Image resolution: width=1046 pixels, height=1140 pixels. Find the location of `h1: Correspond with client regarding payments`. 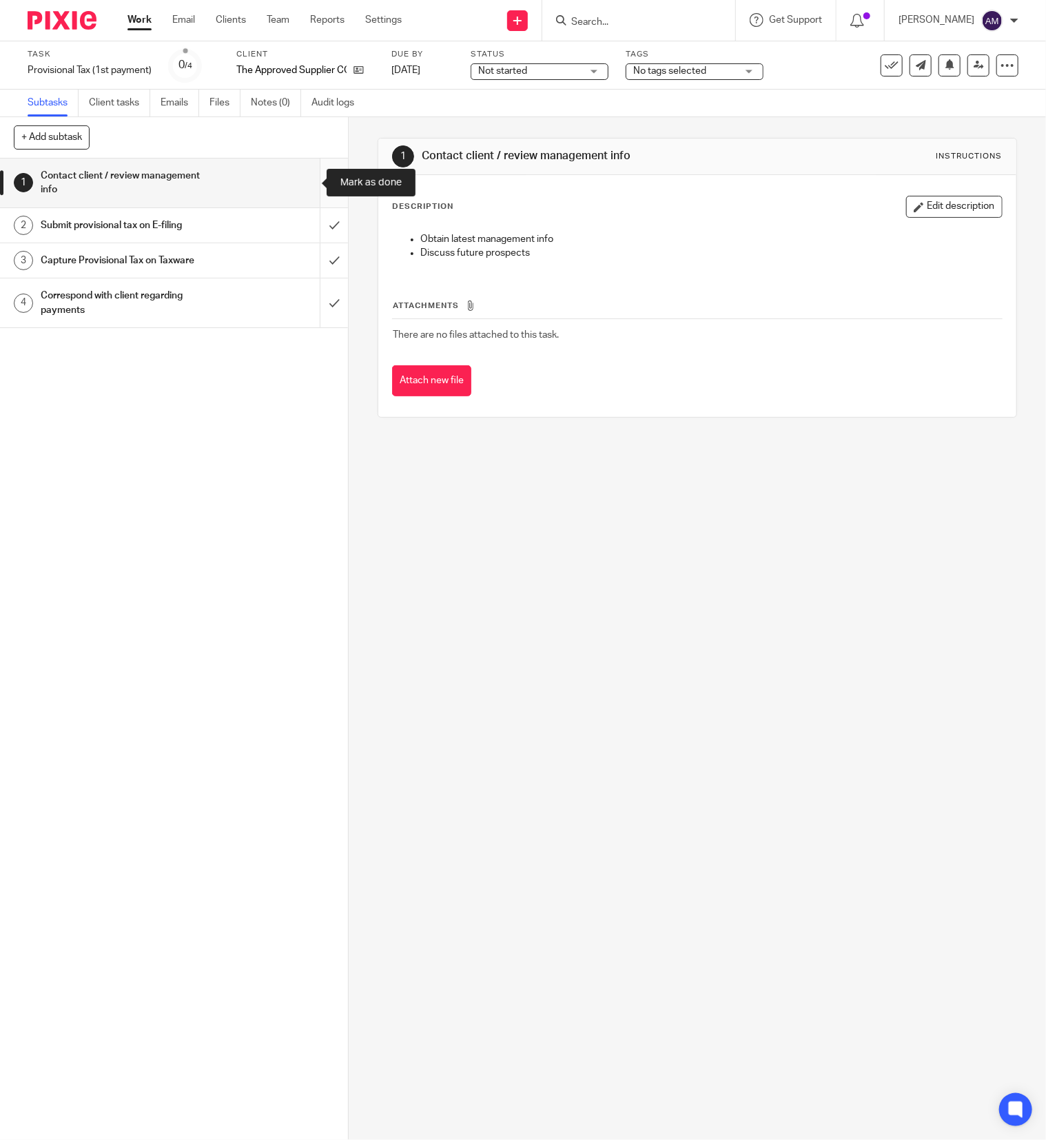

h1: Correspond with client regarding payments is located at coordinates (129, 303).